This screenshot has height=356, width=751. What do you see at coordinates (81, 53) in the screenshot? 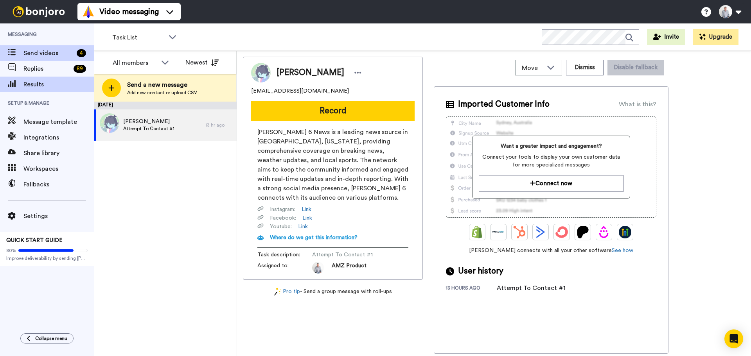
I see `div: 4` at bounding box center [81, 53].